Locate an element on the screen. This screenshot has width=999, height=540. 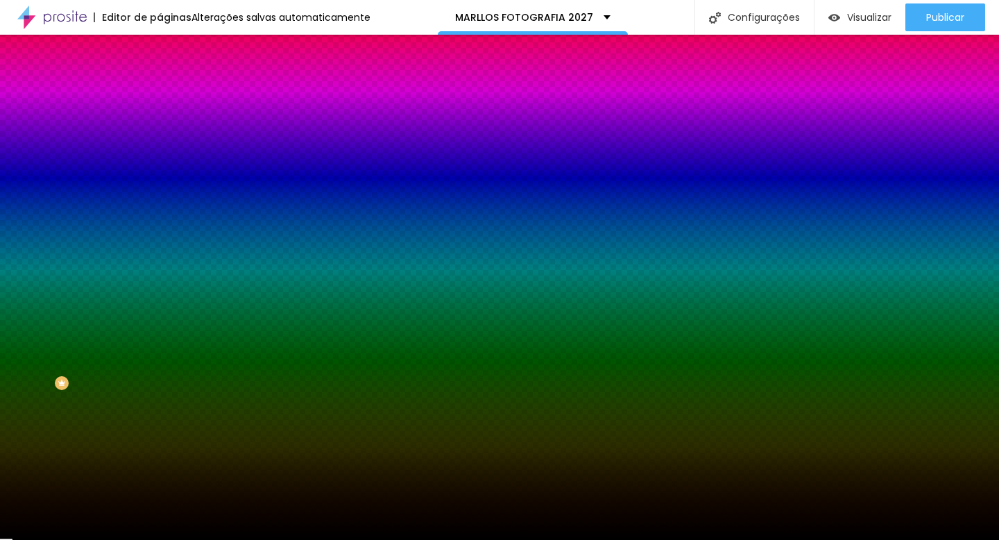
div: Alterações salvas automaticamente is located at coordinates (281, 17).